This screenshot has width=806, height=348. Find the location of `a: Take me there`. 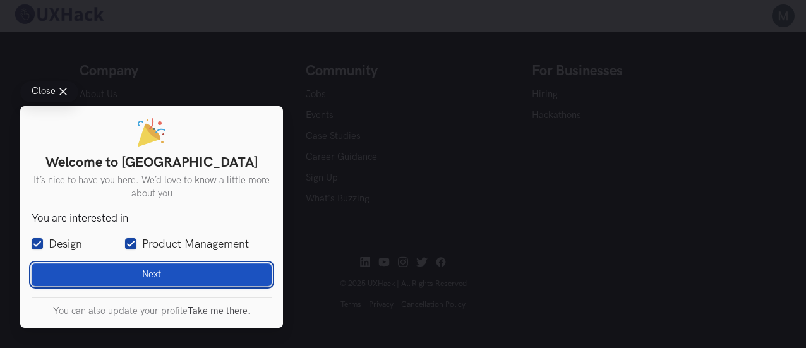

a: Take me there is located at coordinates (217, 311).